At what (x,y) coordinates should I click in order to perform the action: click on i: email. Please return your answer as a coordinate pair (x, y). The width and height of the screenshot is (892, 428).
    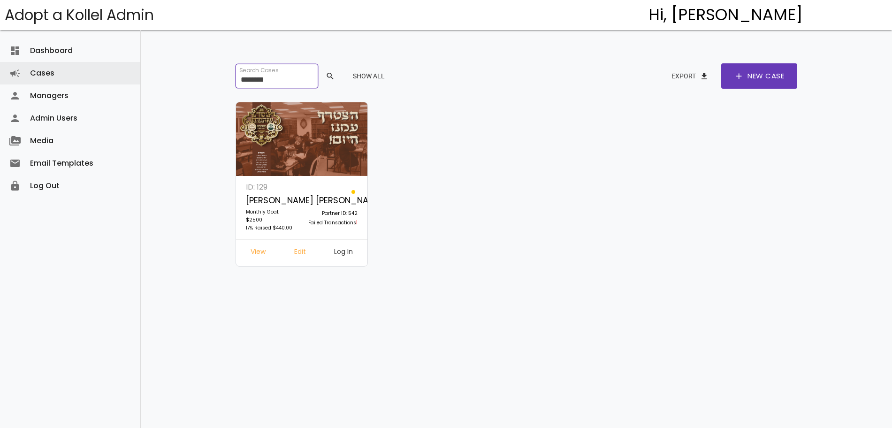
    Looking at the image, I should click on (15, 163).